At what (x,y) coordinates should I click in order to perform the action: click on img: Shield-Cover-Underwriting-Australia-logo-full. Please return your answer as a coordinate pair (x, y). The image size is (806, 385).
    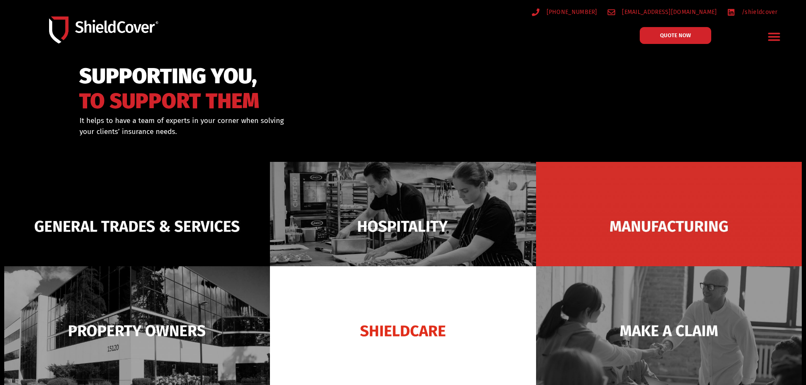
    Looking at the image, I should click on (104, 30).